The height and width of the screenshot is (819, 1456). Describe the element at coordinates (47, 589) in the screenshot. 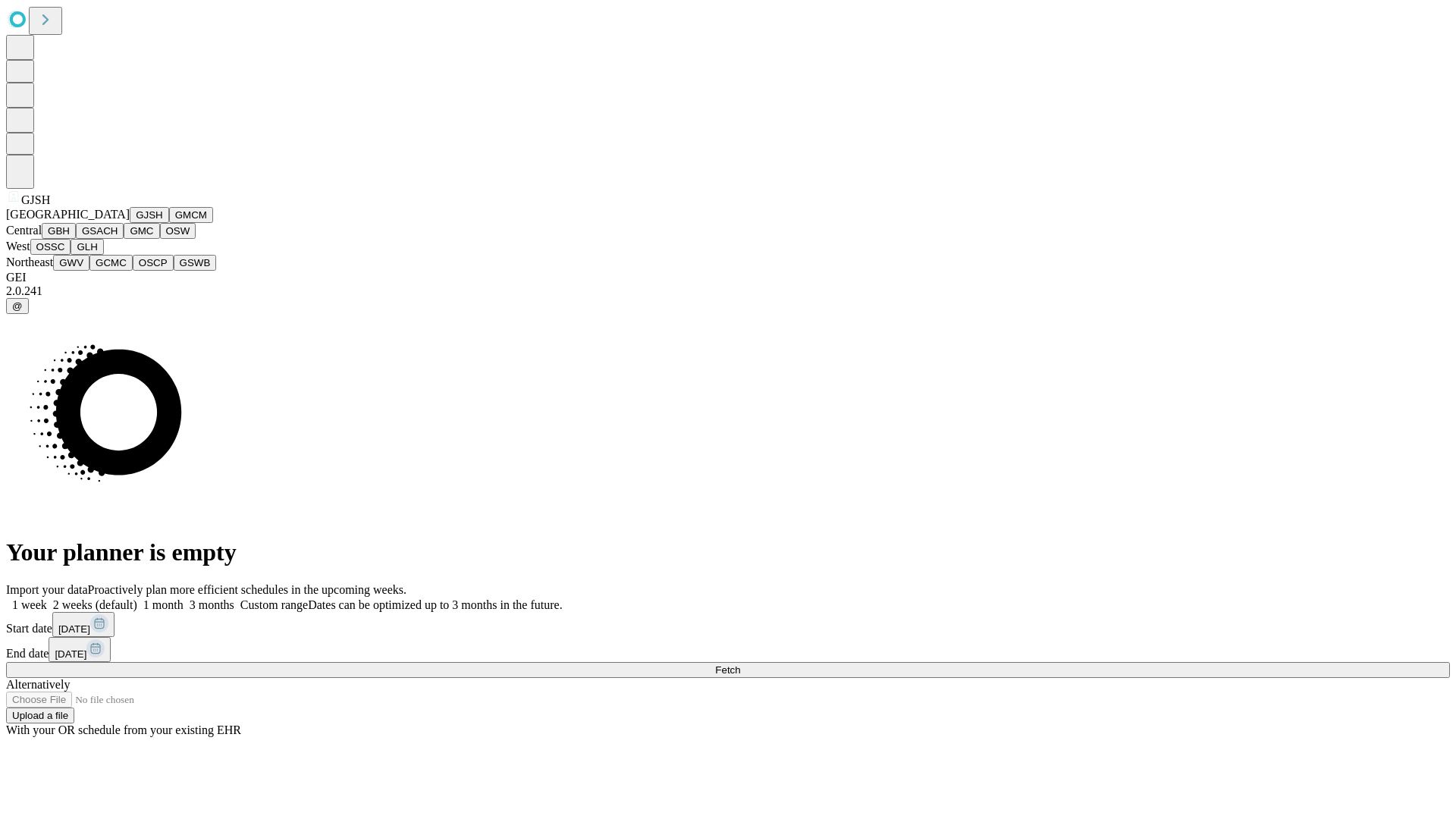

I see `span: Import your data` at that location.